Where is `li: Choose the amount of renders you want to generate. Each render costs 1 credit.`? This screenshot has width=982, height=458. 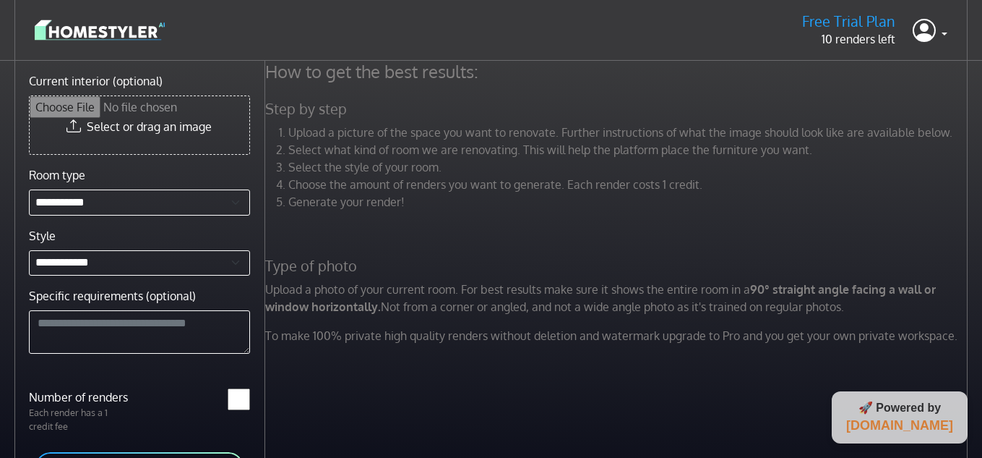
li: Choose the amount of renders you want to generate. Each render costs 1 credit. is located at coordinates (630, 184).